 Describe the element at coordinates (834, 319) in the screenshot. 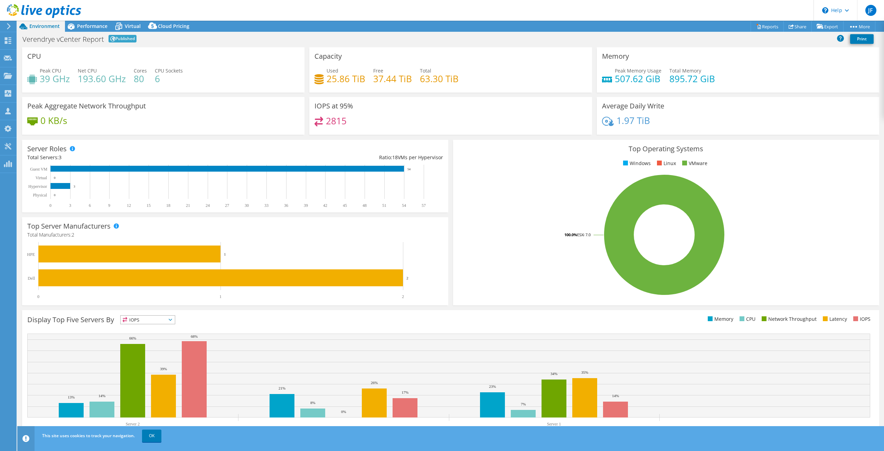

I see `li: Latency` at that location.